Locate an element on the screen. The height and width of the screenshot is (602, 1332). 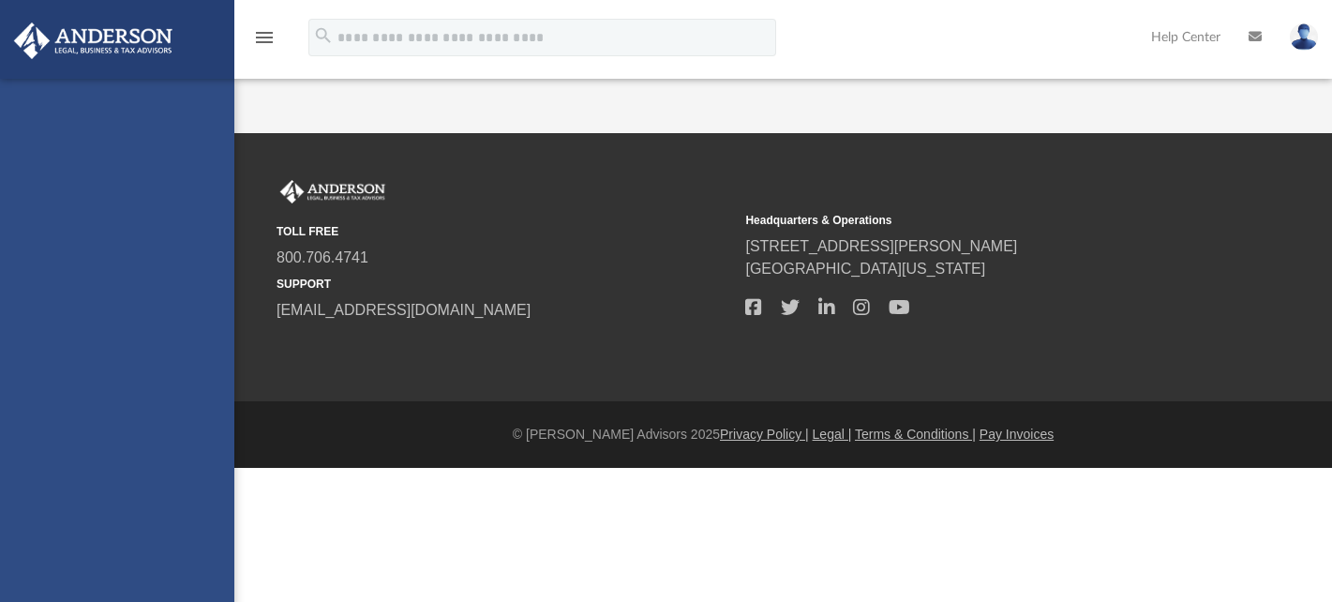
small: Headquarters & Operations is located at coordinates (973, 220).